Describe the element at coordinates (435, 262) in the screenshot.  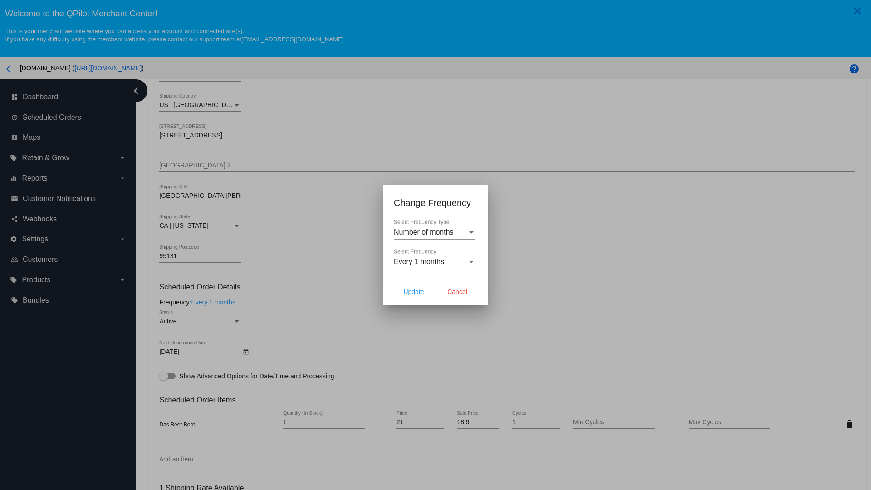
I see `mat-select: Select Frequency` at that location.